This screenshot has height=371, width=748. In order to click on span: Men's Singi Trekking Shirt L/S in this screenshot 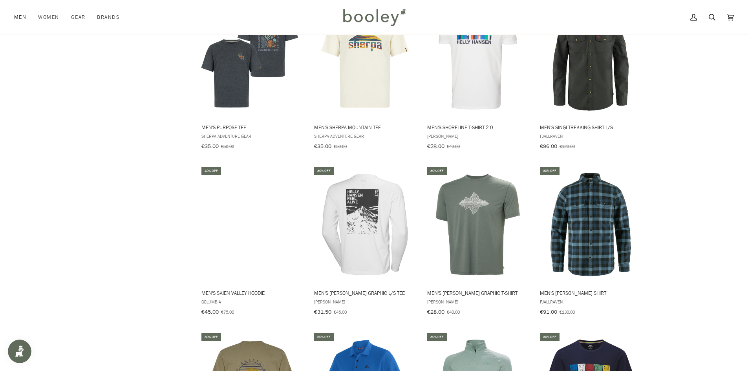, I will do `click(590, 127)`.